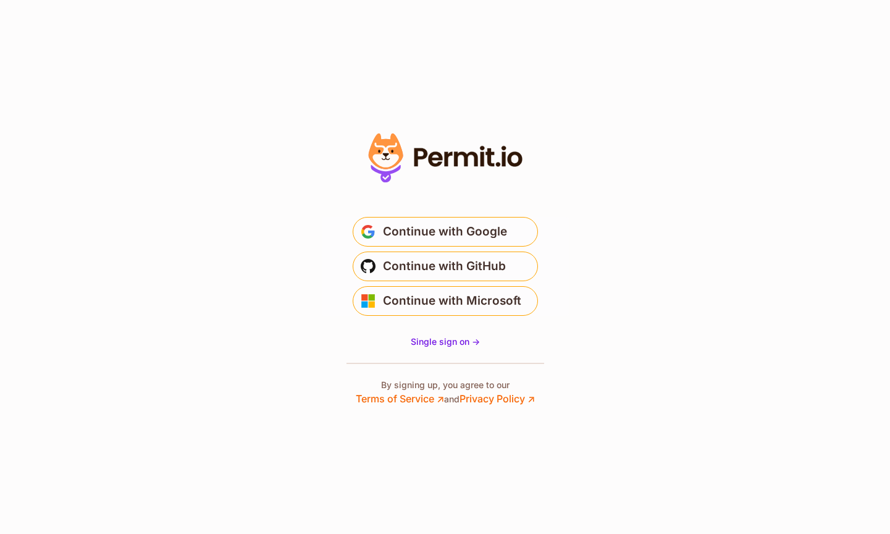 The image size is (890, 534). I want to click on button: Continue with GitHub, so click(445, 266).